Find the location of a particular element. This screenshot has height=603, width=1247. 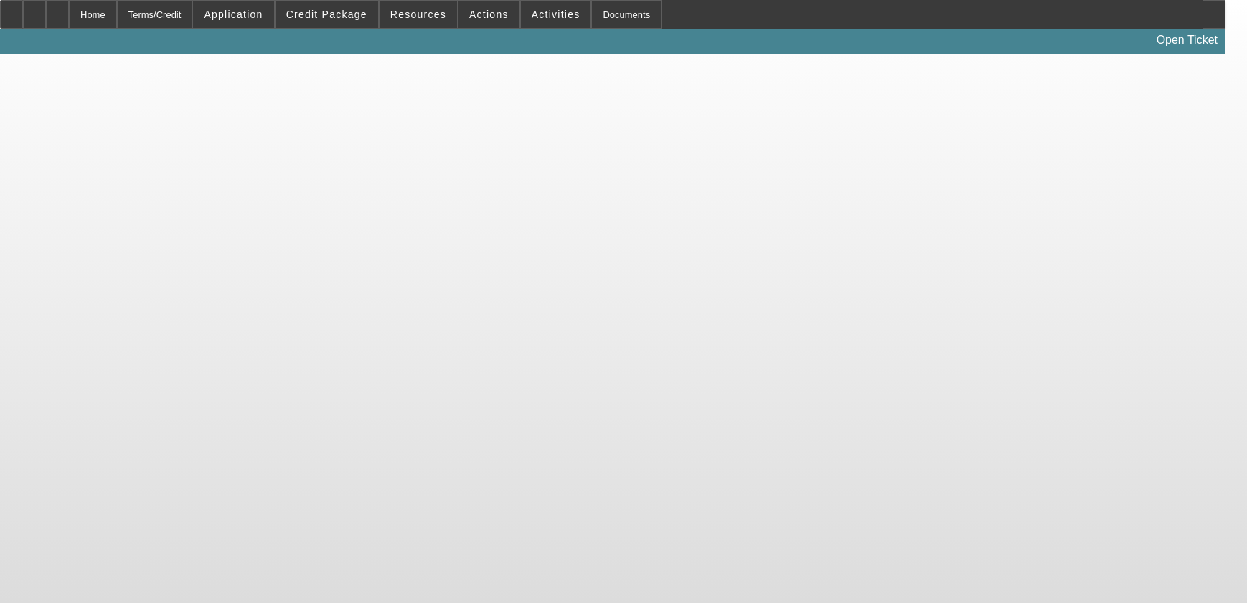

span: Application is located at coordinates (233, 14).